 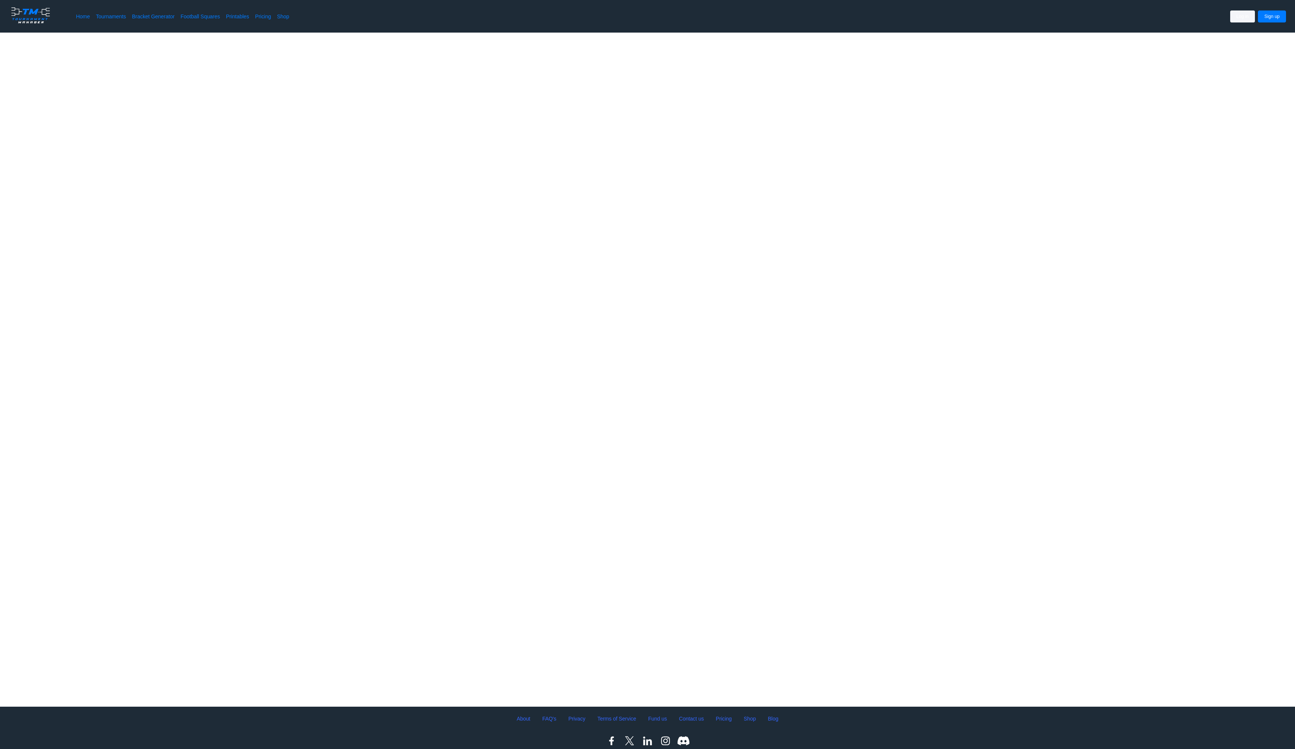 What do you see at coordinates (691, 719) in the screenshot?
I see `a: Contact us` at bounding box center [691, 719].